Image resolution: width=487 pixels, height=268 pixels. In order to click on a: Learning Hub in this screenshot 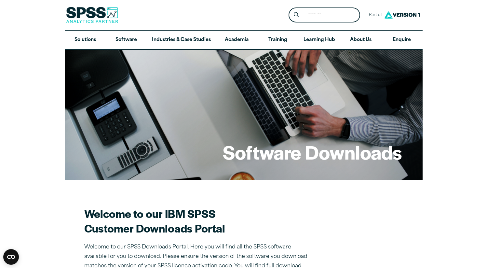, I will do `click(319, 40)`.